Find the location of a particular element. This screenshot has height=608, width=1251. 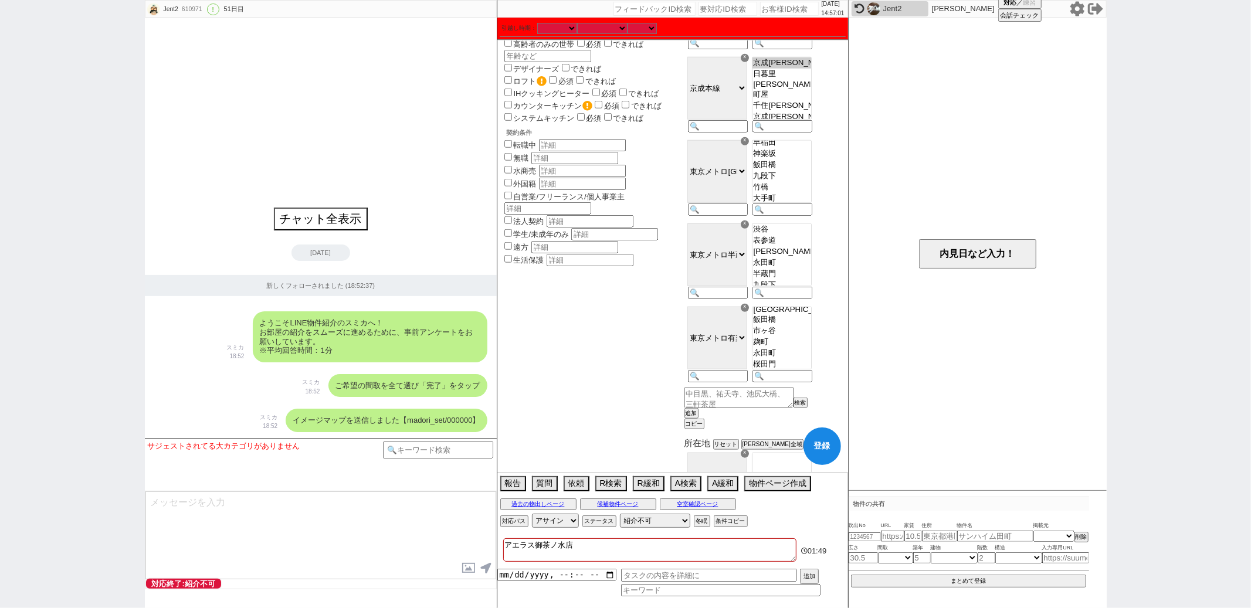

button: 冬眠 is located at coordinates (702, 521).